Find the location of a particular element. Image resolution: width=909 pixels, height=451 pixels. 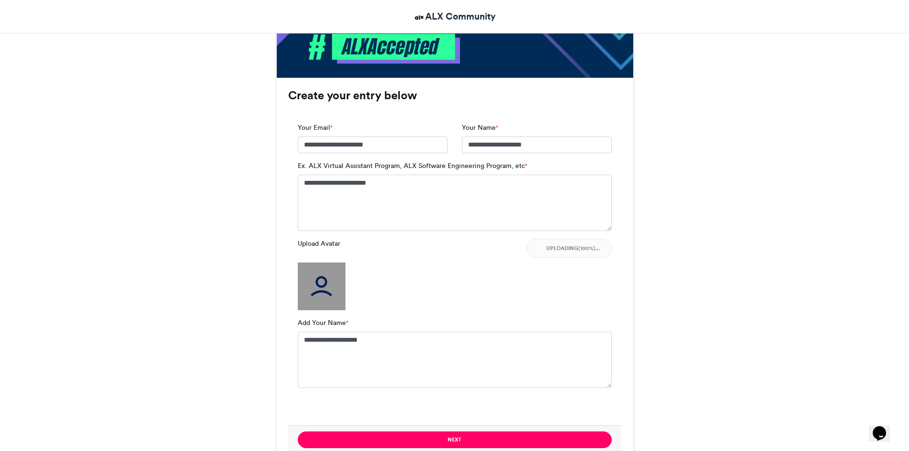

a: ALX Community is located at coordinates (454, 16).